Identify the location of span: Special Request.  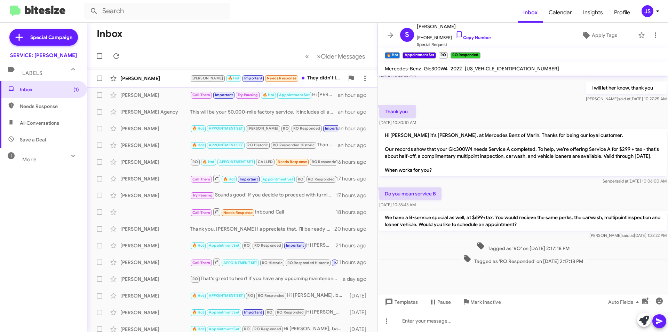
(454, 45).